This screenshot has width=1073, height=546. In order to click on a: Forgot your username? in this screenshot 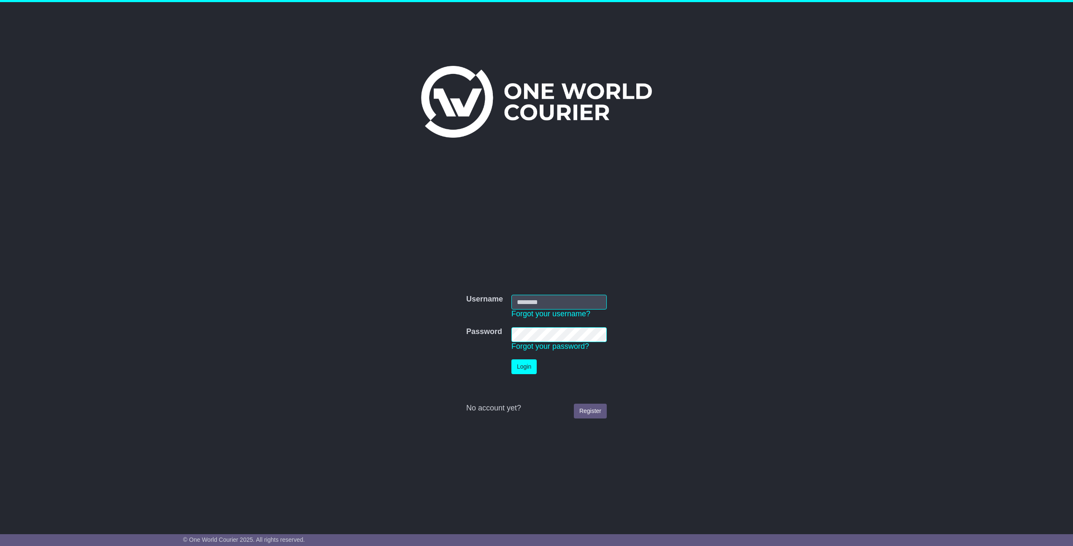, I will do `click(551, 314)`.